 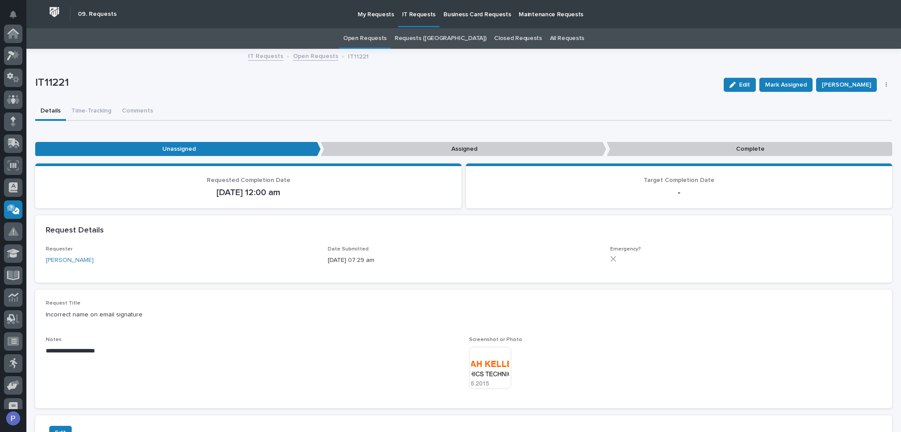 I want to click on button: users-avatar, so click(x=13, y=419).